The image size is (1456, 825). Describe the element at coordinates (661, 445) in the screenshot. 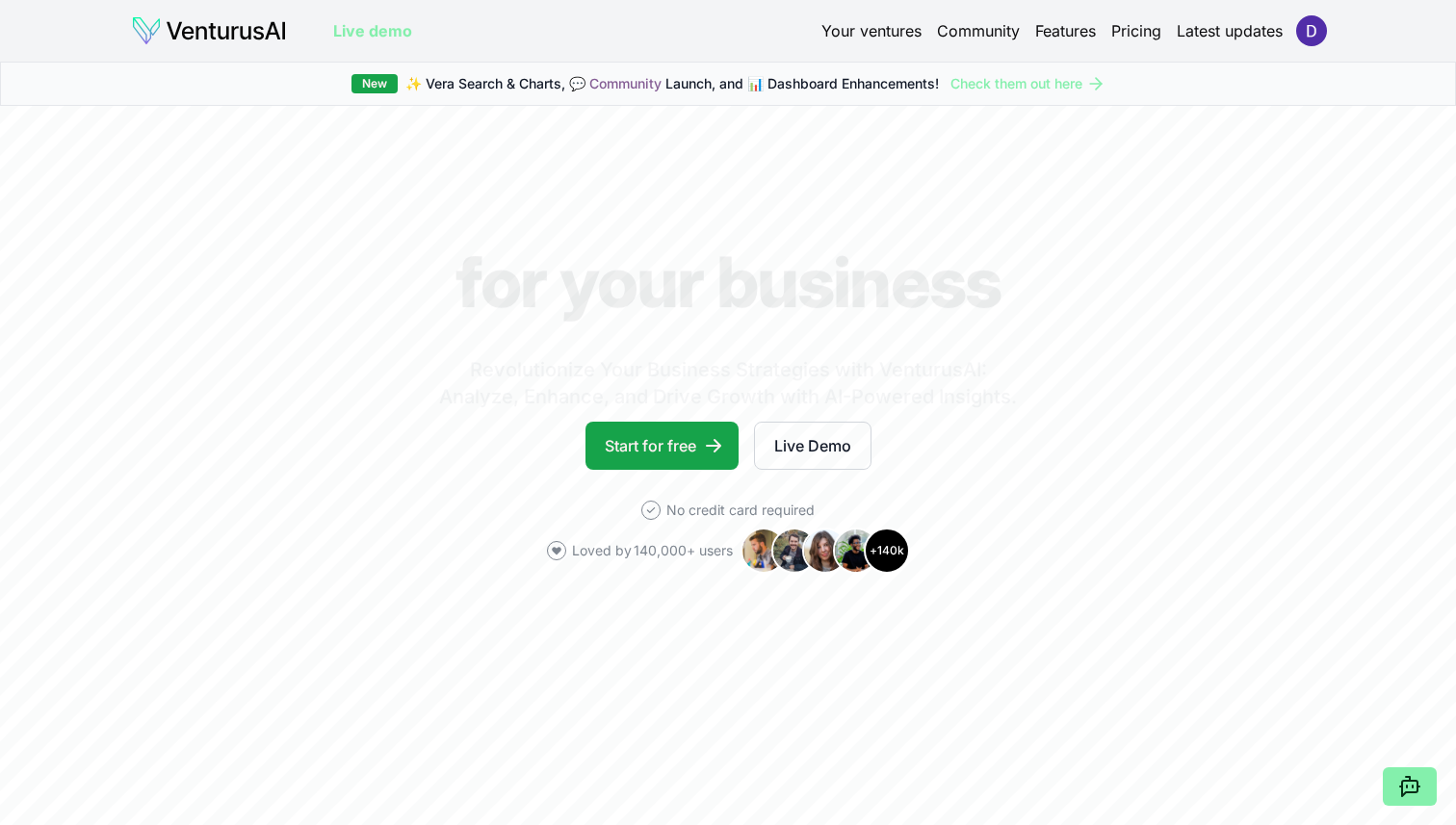

I see `a: Start for free` at that location.